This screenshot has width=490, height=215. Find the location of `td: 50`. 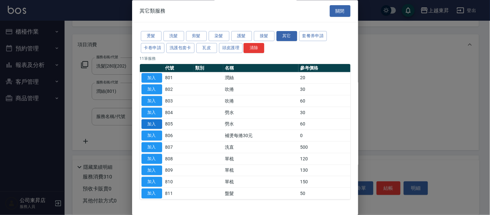

td: 50 is located at coordinates (324, 193).